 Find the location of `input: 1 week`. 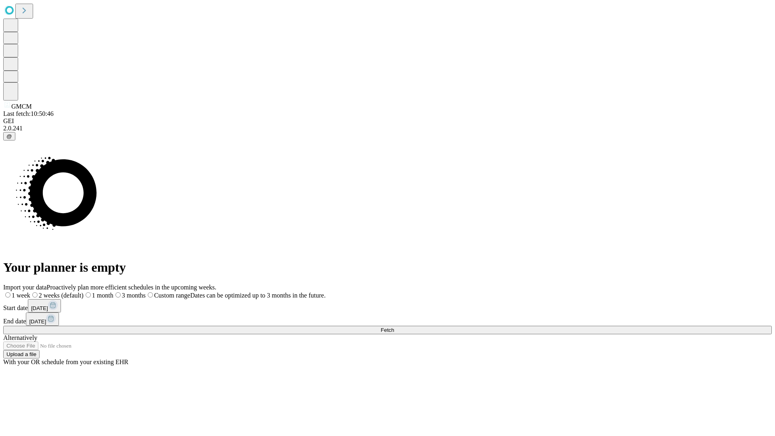

input: 1 week is located at coordinates (8, 295).